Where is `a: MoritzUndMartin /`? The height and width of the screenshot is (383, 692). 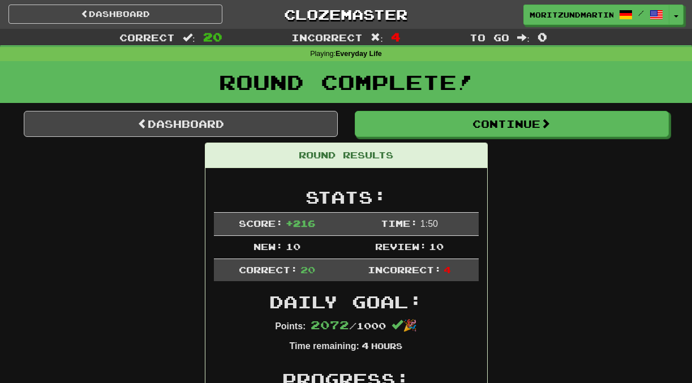 a: MoritzUndMartin / is located at coordinates (597, 15).